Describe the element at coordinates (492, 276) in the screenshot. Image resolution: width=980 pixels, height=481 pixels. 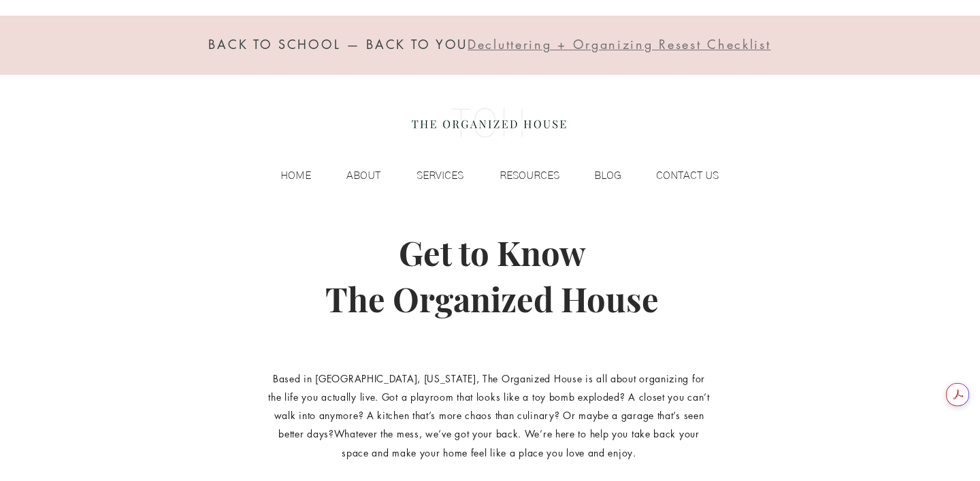
I see `h1: Get to Know The Organized House` at that location.